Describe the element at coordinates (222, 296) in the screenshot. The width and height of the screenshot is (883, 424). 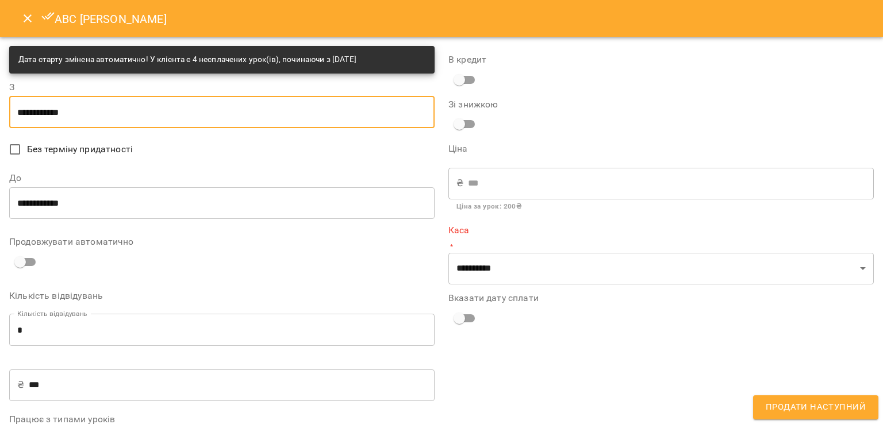
I see `label: Кількість відвідувань` at that location.